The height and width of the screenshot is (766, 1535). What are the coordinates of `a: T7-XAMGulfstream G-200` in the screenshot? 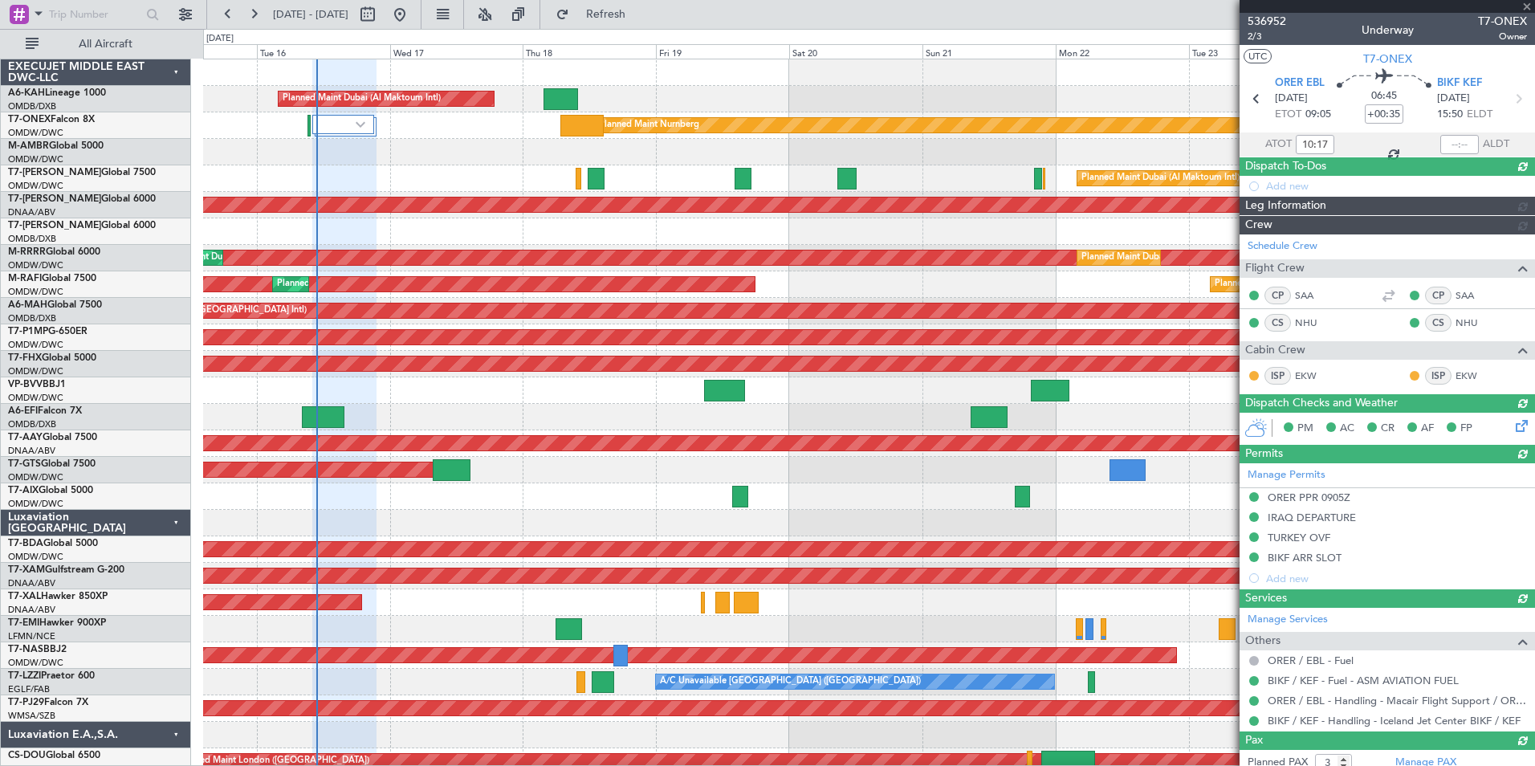 It's located at (66, 570).